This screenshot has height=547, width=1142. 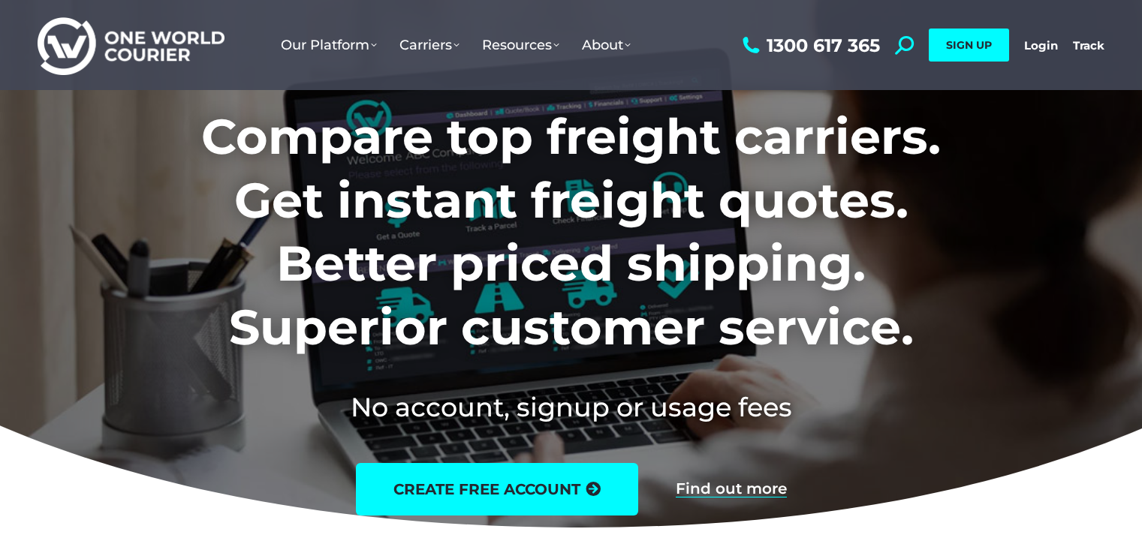 What do you see at coordinates (131, 45) in the screenshot?
I see `img: One World Courier` at bounding box center [131, 45].